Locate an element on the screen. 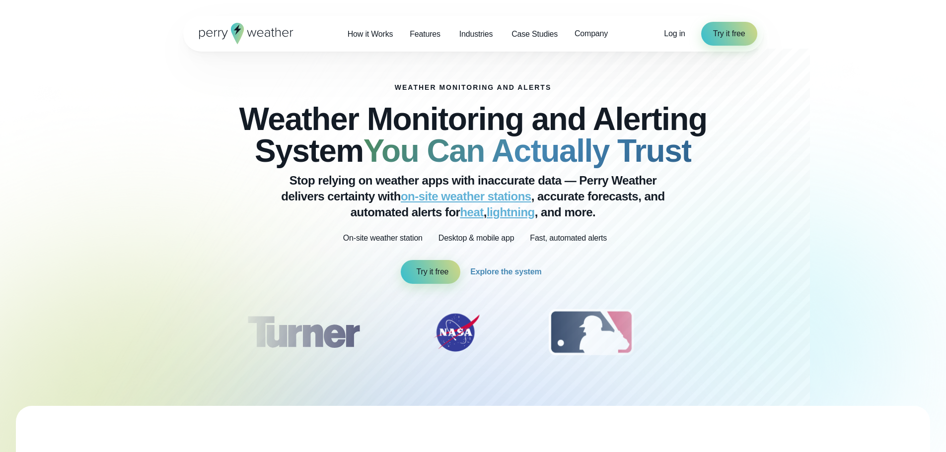 This screenshot has width=946, height=452. span: How it Works is located at coordinates (370, 34).